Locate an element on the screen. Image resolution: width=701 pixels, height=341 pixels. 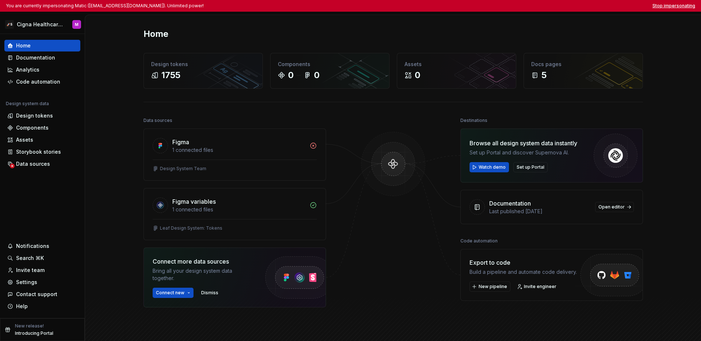
div: Docs pages is located at coordinates (583, 64).